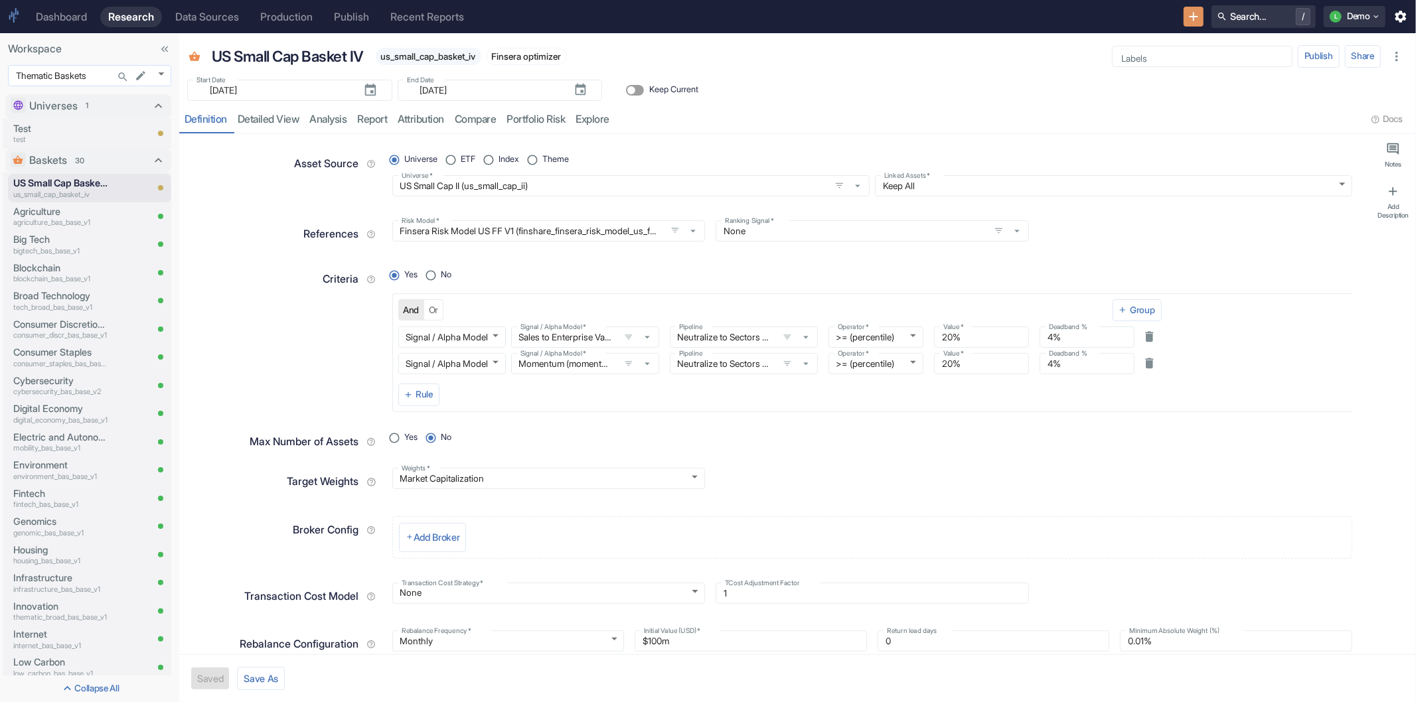 Image resolution: width=1416 pixels, height=702 pixels. What do you see at coordinates (1150, 337) in the screenshot?
I see `button: Delete rule` at bounding box center [1150, 337].